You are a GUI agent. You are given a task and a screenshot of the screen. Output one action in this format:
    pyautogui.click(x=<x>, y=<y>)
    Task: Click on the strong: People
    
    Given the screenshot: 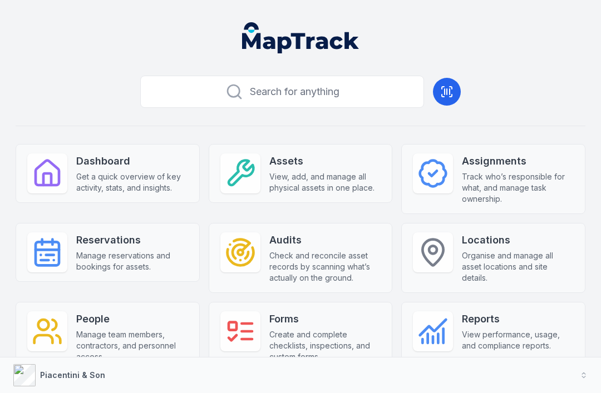 What is the action you would take?
    pyautogui.click(x=132, y=319)
    